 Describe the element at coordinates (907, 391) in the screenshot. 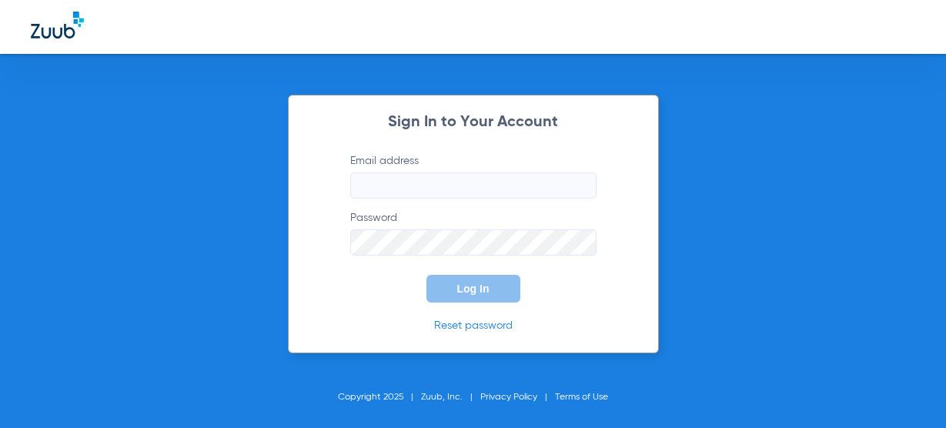

I see `div: Chat Widget` at that location.